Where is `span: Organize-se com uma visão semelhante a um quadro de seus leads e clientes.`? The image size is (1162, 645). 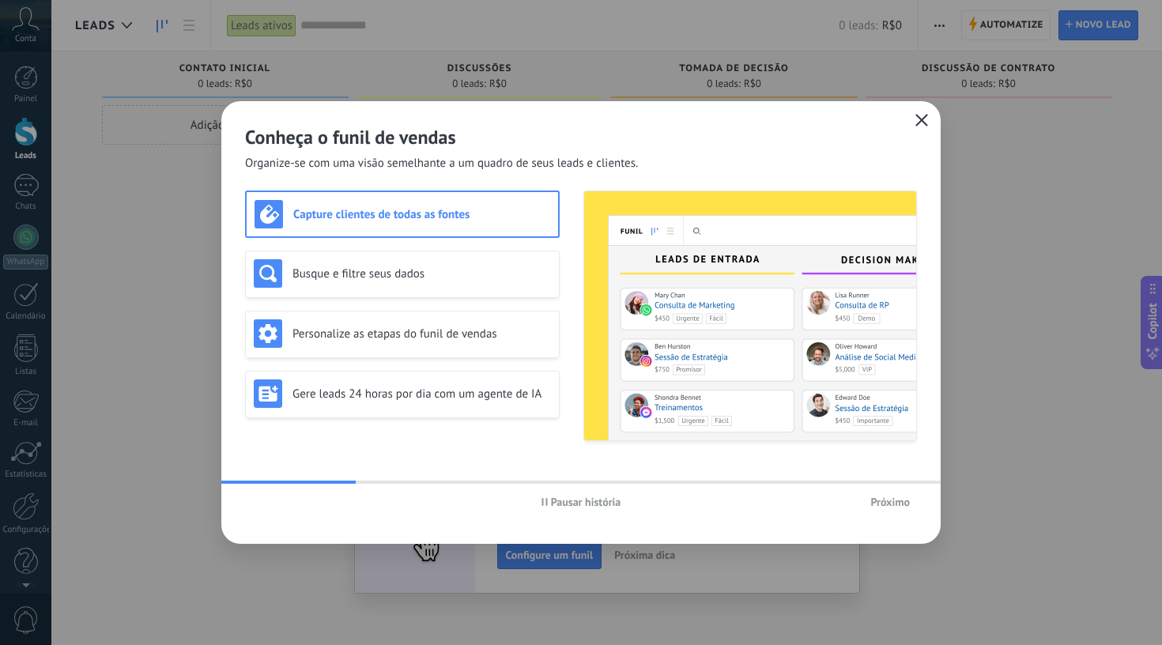
span: Organize-se com uma visão semelhante a um quadro de seus leads e clientes. is located at coordinates (441, 164).